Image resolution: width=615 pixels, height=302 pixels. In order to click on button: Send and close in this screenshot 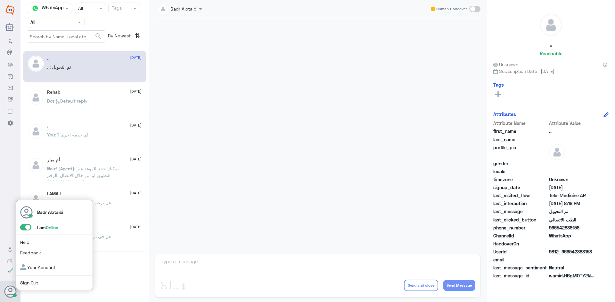, I will do `click(421, 286)`.